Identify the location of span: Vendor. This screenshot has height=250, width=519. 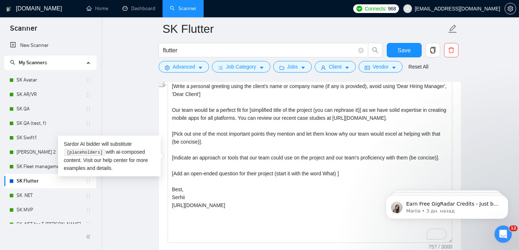
(380, 67).